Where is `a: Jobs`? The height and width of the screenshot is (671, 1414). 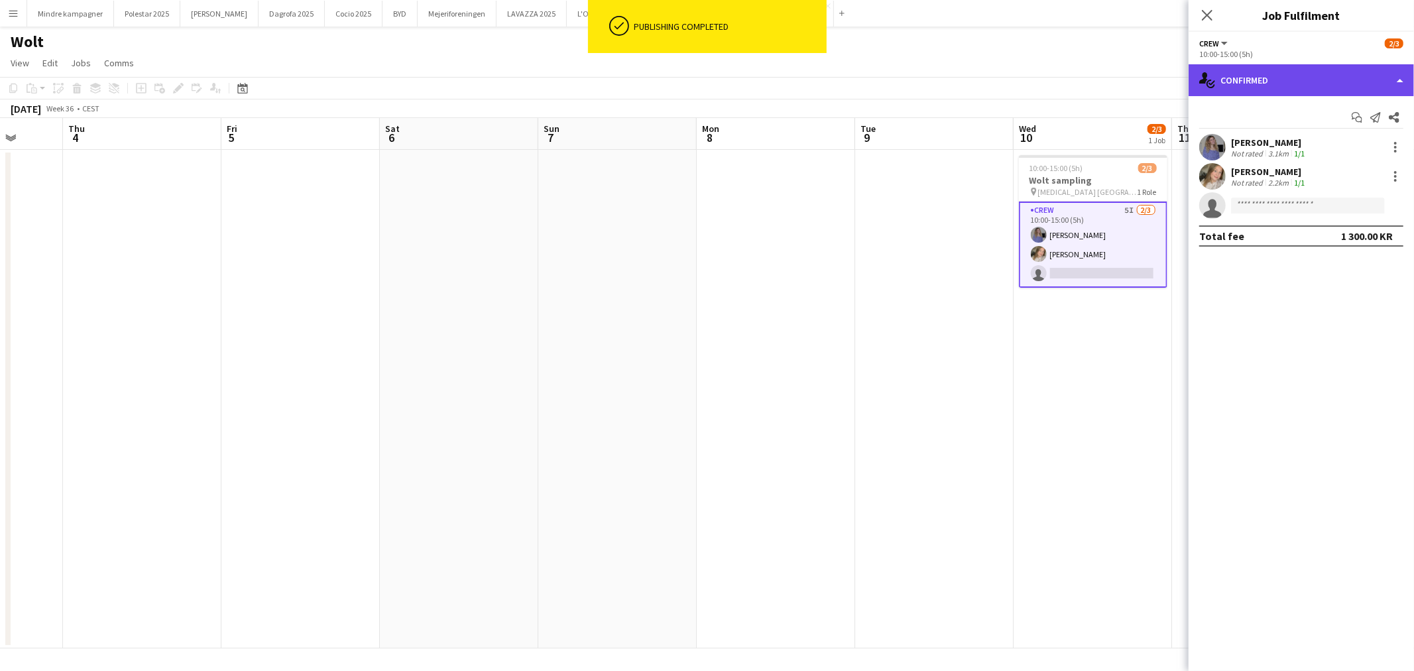 a: Jobs is located at coordinates (81, 63).